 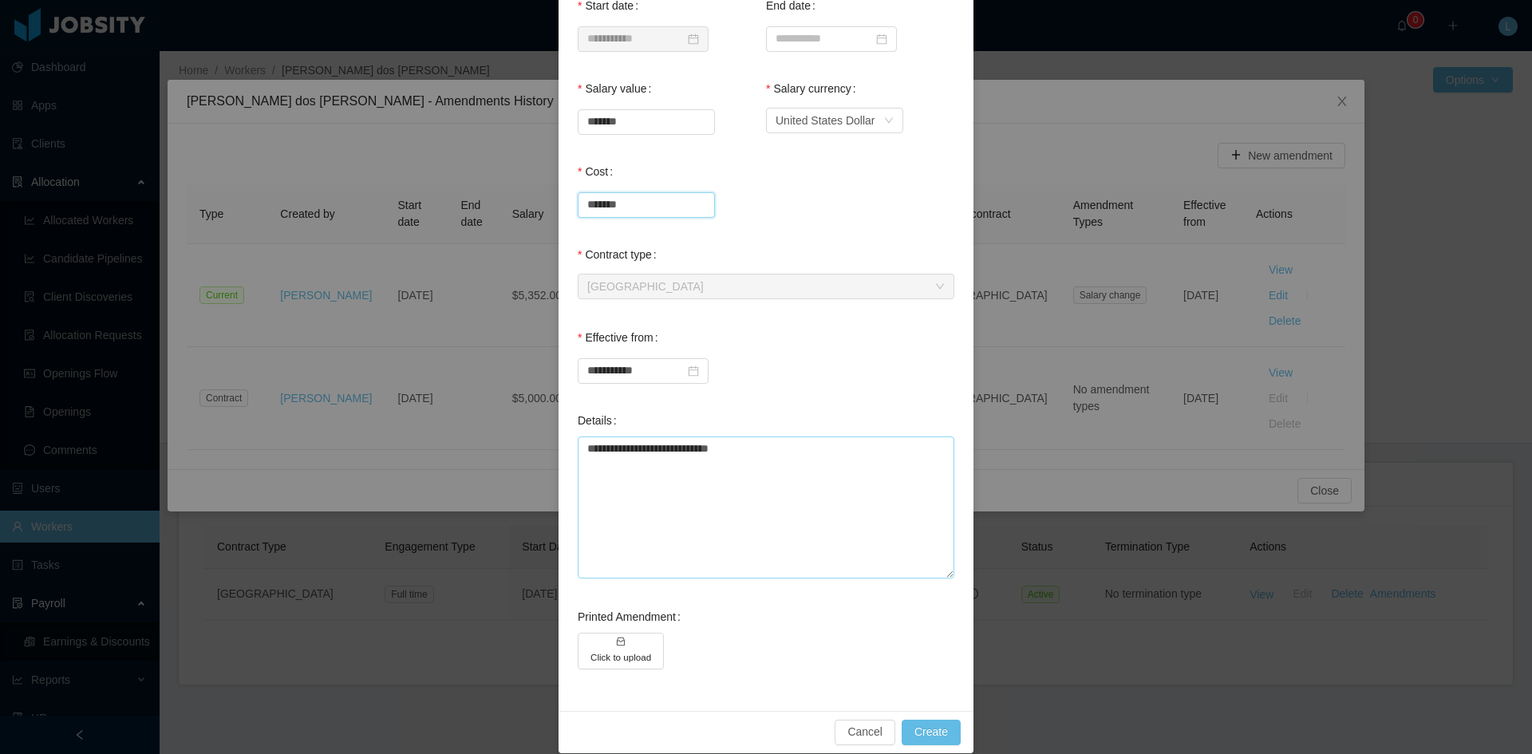 What do you see at coordinates (825, 120) in the screenshot?
I see `div: United States Dollar` at bounding box center [825, 120].